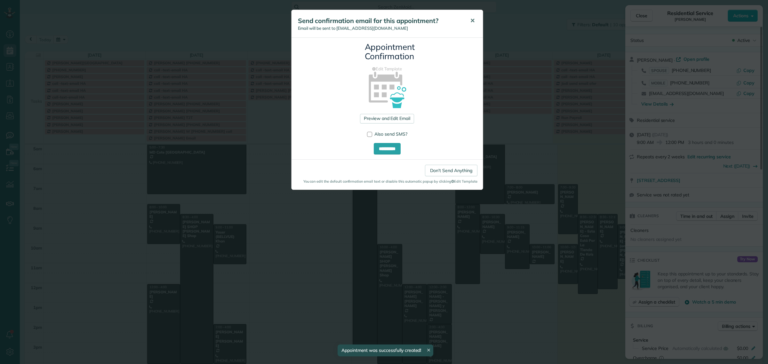 This screenshot has height=364, width=768. I want to click on img: appointment_confirmation_icon-141e34405f88b12ade42628e8c248340957700ab75a12ae832a8710e9b578dc5.png, so click(387, 89).